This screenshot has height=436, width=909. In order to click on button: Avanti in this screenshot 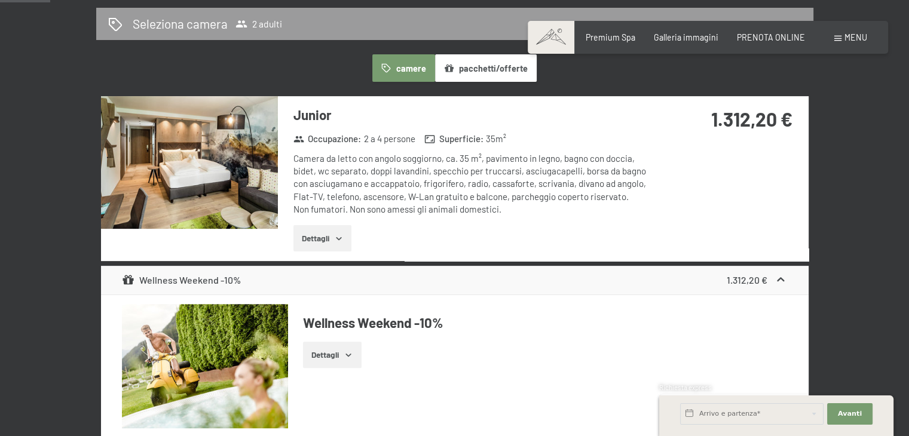, I will do `click(850, 414)`.